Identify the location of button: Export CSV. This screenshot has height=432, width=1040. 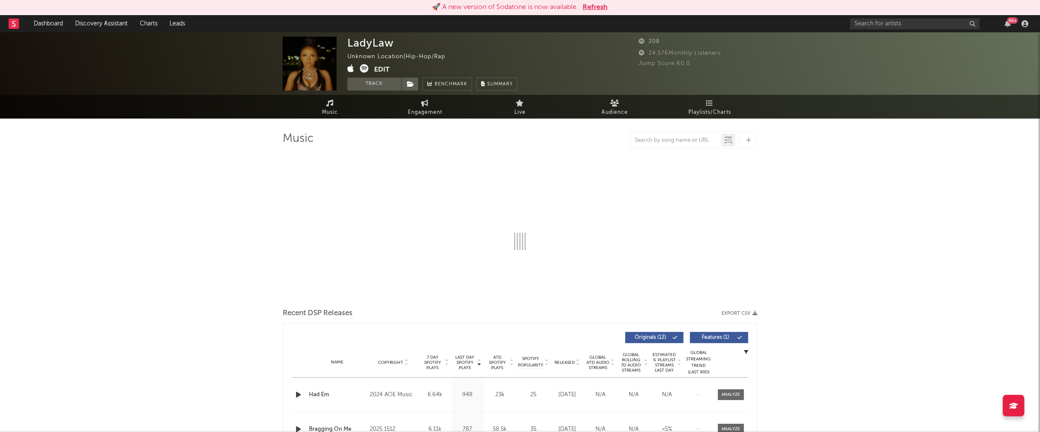
(739, 314).